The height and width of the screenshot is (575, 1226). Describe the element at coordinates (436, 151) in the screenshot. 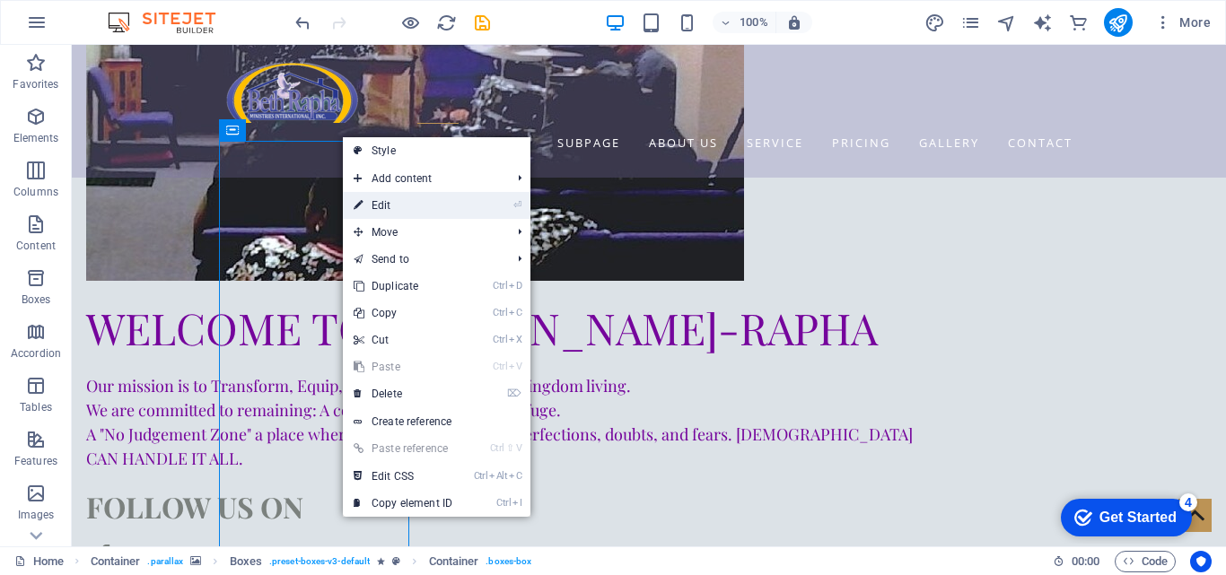

I see `a: Style` at that location.